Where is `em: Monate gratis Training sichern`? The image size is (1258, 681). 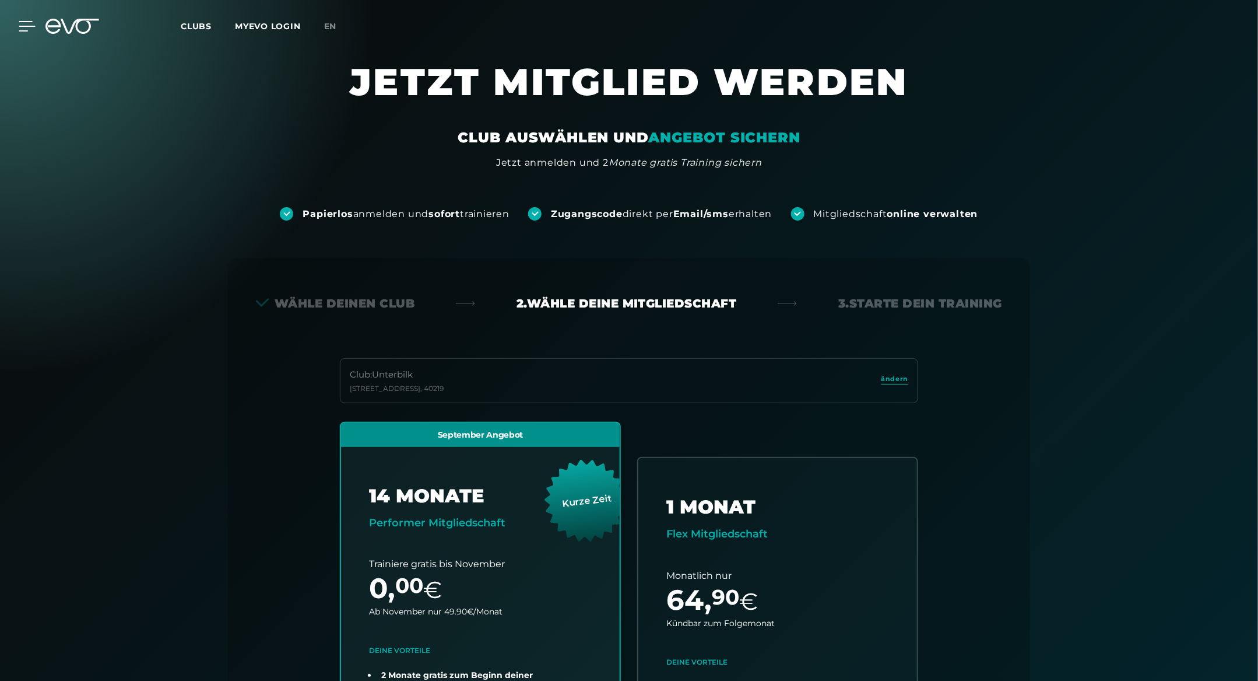
em: Monate gratis Training sichern is located at coordinates (685, 162).